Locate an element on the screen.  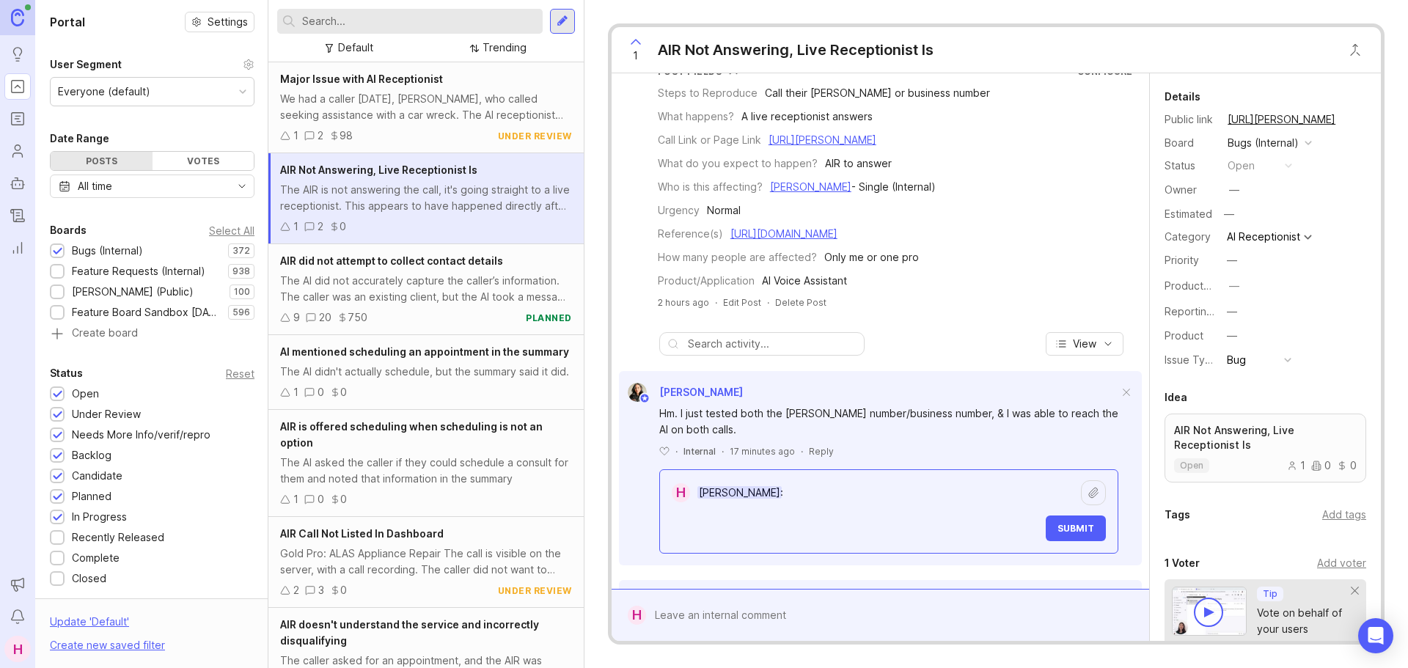
label: Issue Type is located at coordinates (1191, 359).